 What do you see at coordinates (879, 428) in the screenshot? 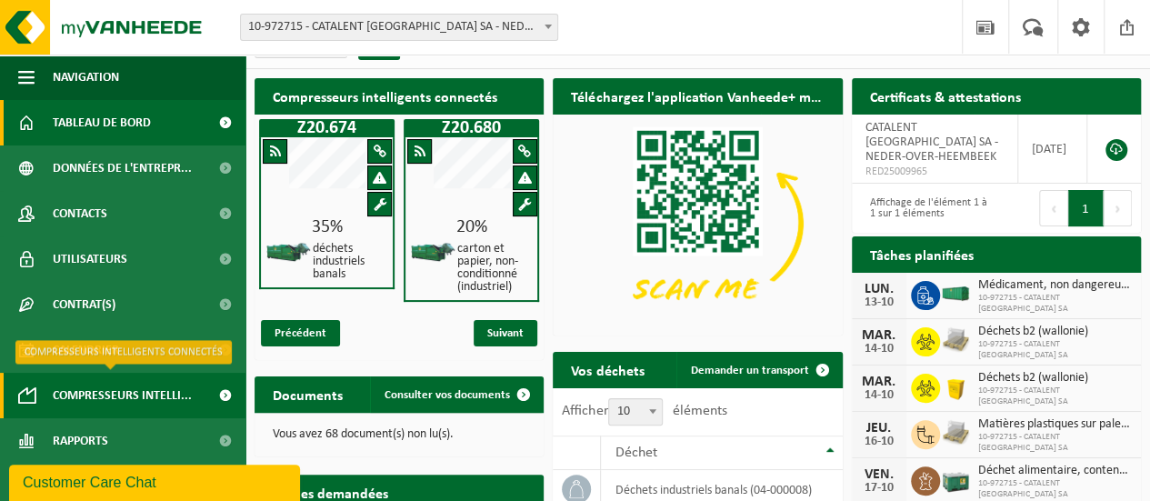
I see `div: JEU.` at bounding box center [879, 428].